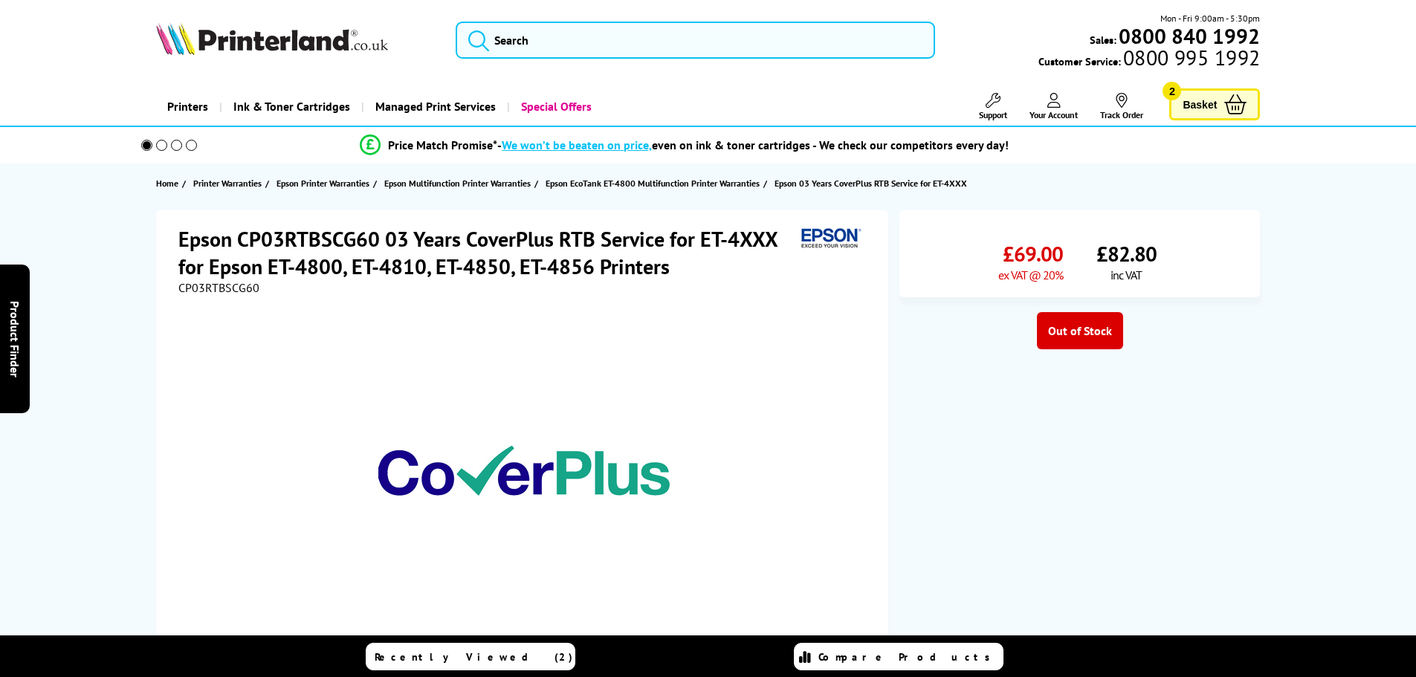  Describe the element at coordinates (487, 253) in the screenshot. I see `h1: Epson CP03RTBSCG60 03 Years CoverPlus RTB Service for ET-4XXX for Epson ET-4800, ET-4810, ET-4850...` at that location.